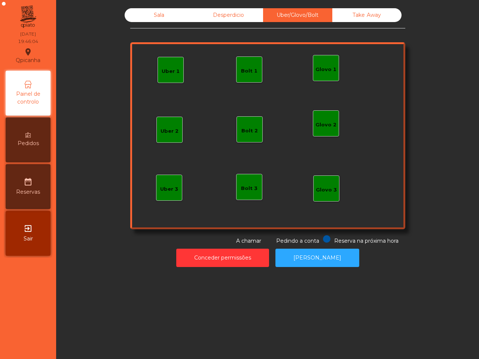 The width and height of the screenshot is (479, 359). Describe the element at coordinates (297, 241) in the screenshot. I see `span: Pedindo a conta` at that location.